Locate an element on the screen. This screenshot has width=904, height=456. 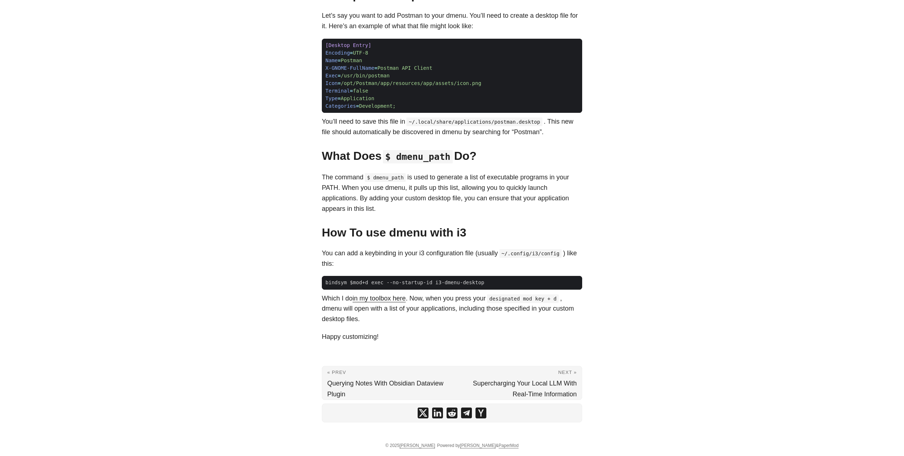
span: Supercharging Your Local LLM With Real-Time Information is located at coordinates (524, 389).